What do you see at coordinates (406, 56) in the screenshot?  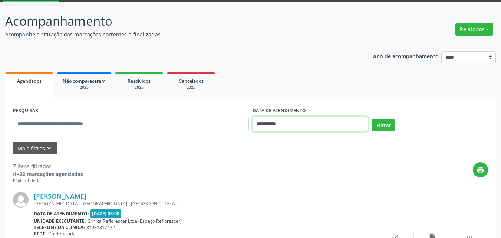 I see `p: Ano de acompanhamento` at bounding box center [406, 56].